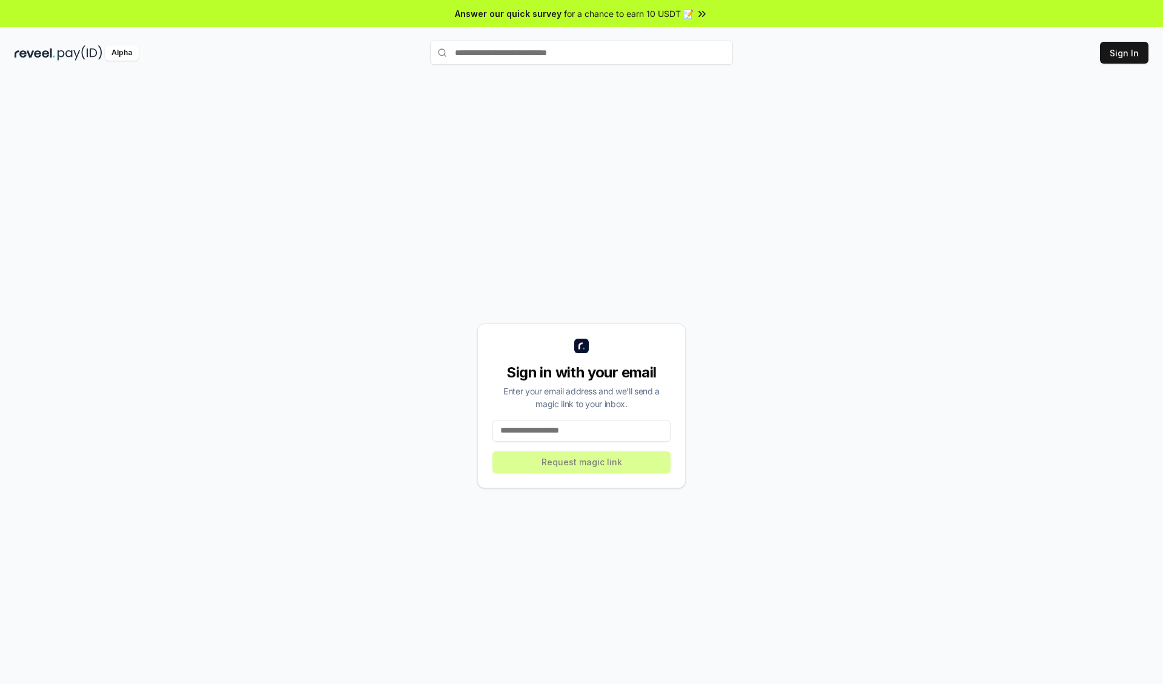 This screenshot has width=1163, height=684. Describe the element at coordinates (582, 397) in the screenshot. I see `div: Enter your email address and we’ll send a magic link to your inbox.` at that location.